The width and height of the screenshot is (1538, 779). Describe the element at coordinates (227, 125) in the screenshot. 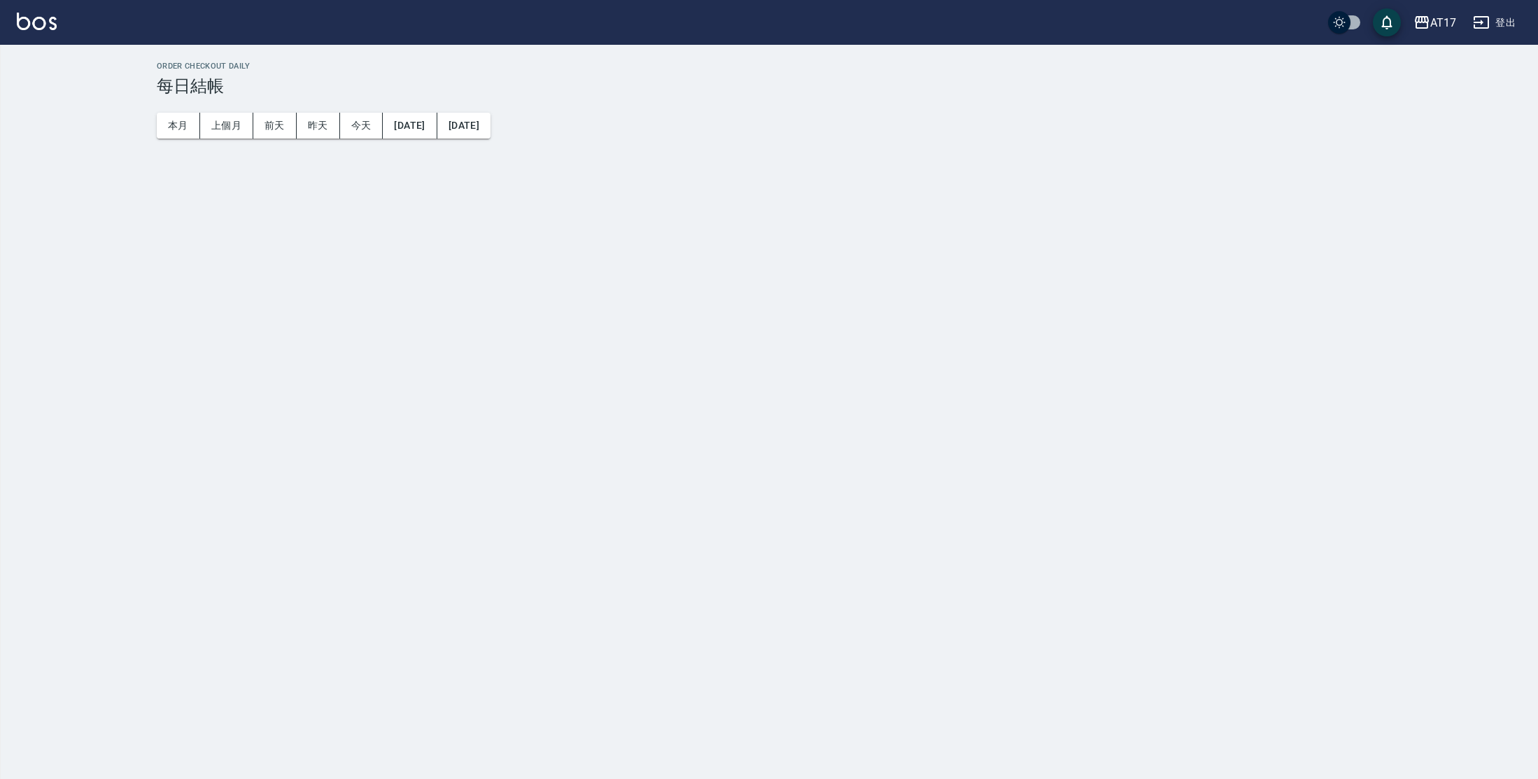

I see `button: 上個月` at that location.